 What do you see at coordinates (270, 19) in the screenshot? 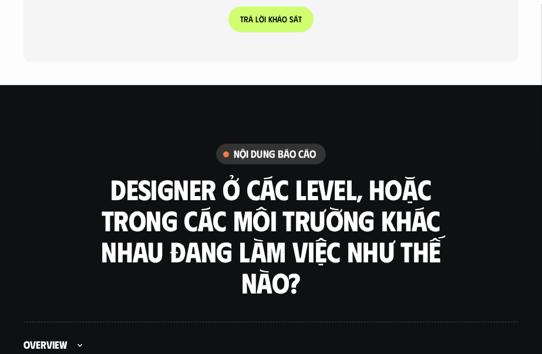
I see `span: k` at bounding box center [270, 19].